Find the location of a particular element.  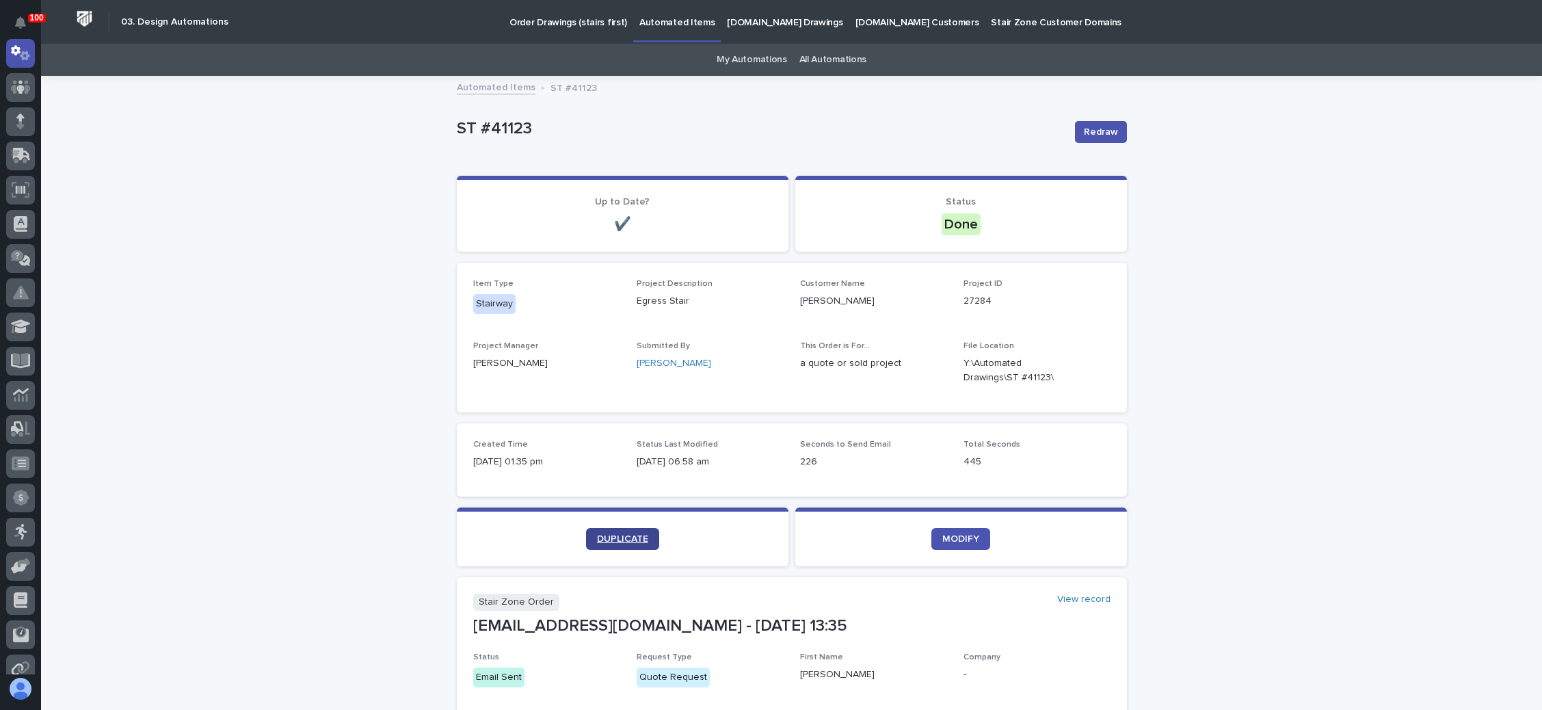

span: Seconds to Send Email is located at coordinates (845, 445).